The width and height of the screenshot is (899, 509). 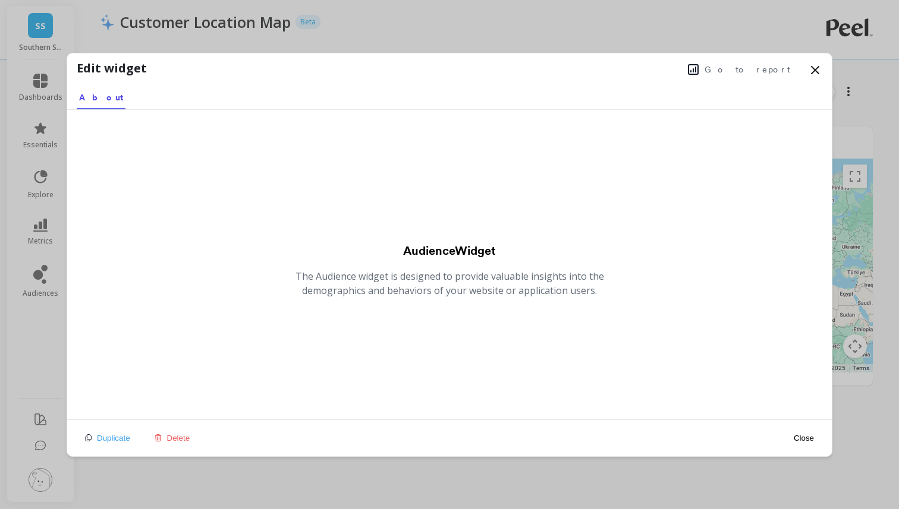 What do you see at coordinates (101, 97) in the screenshot?
I see `span: About` at bounding box center [101, 97].